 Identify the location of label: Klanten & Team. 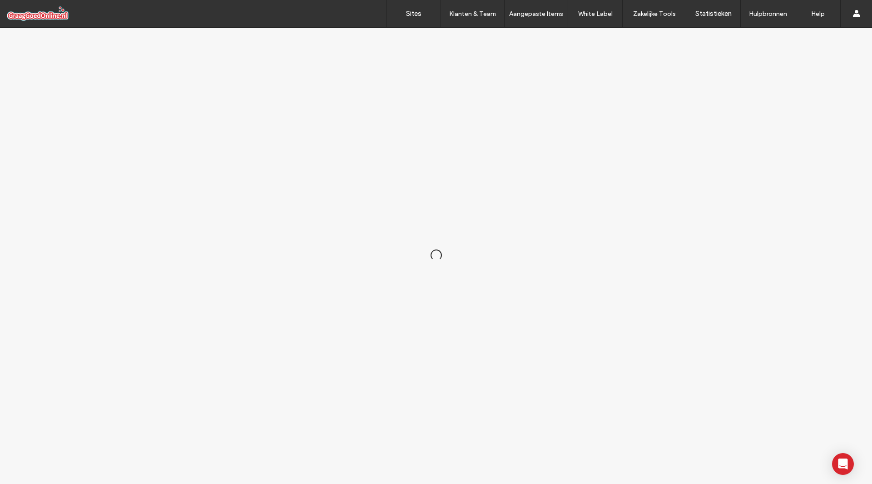
(472, 14).